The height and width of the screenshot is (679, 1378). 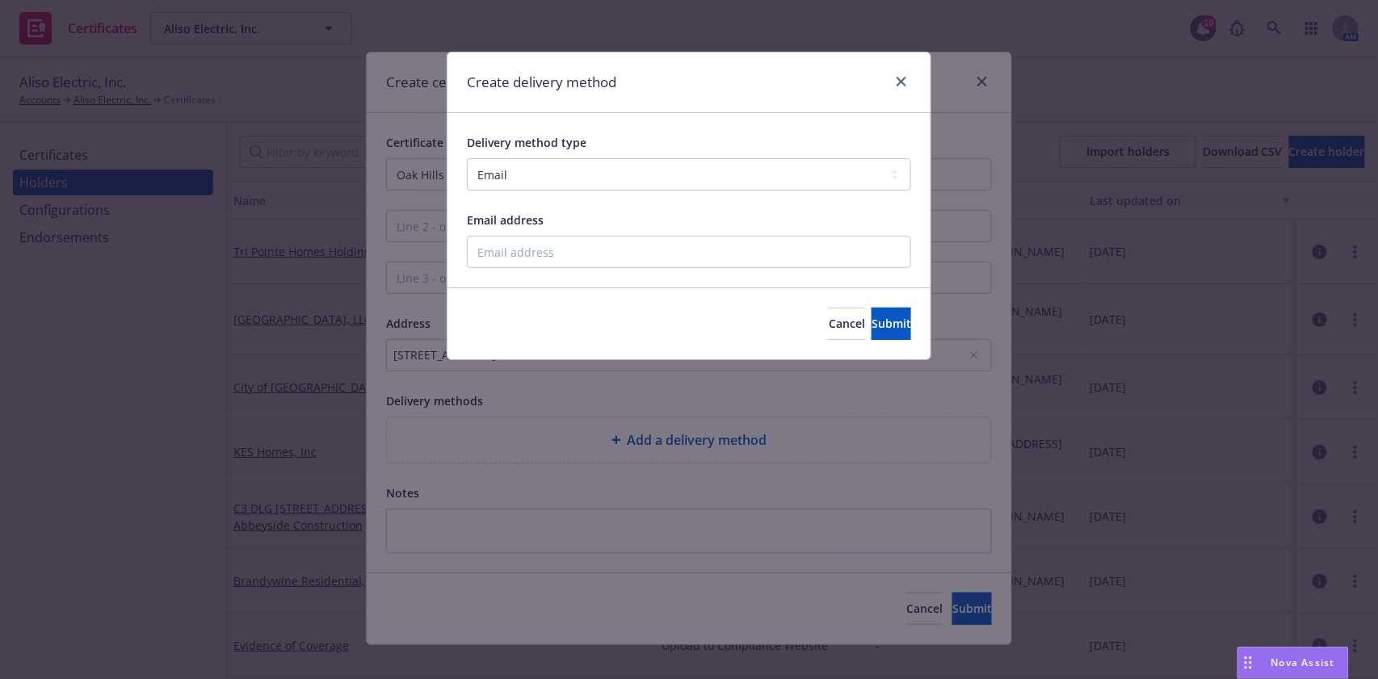 I want to click on a: close, so click(x=901, y=82).